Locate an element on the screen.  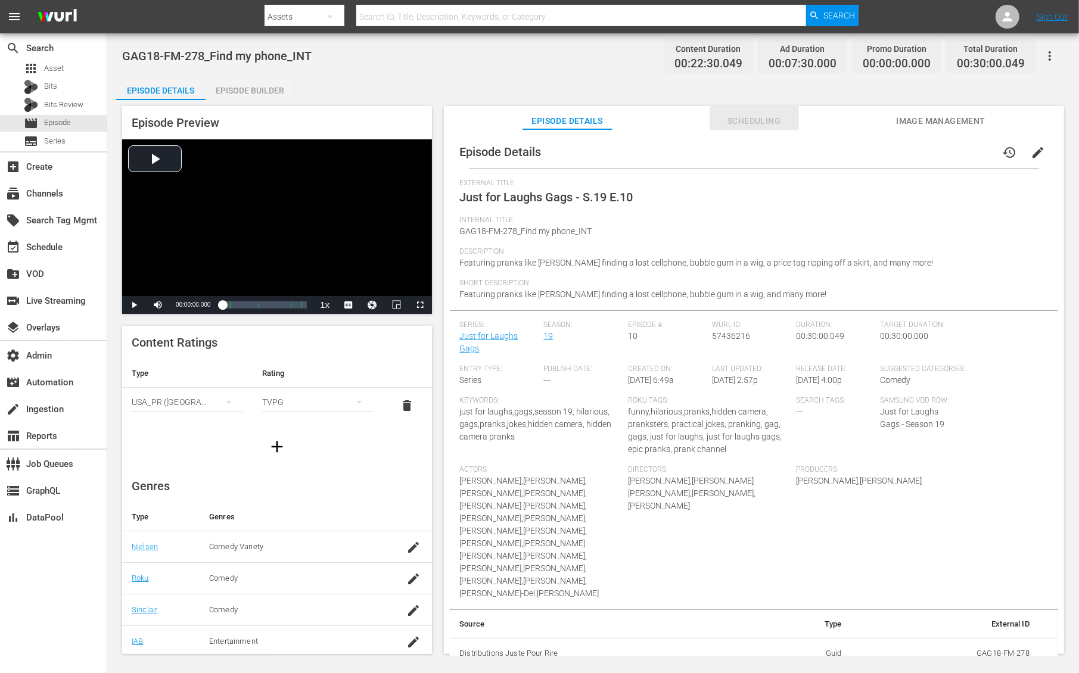
span: edit is located at coordinates (1038, 152).